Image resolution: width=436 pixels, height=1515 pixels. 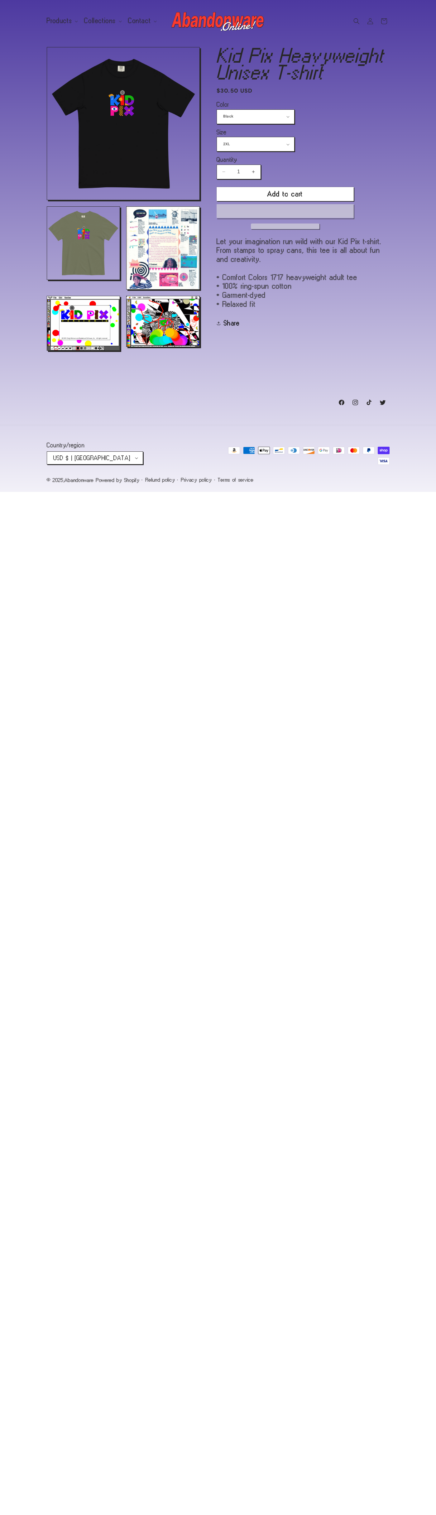 I want to click on h2: Country/region, so click(x=95, y=445).